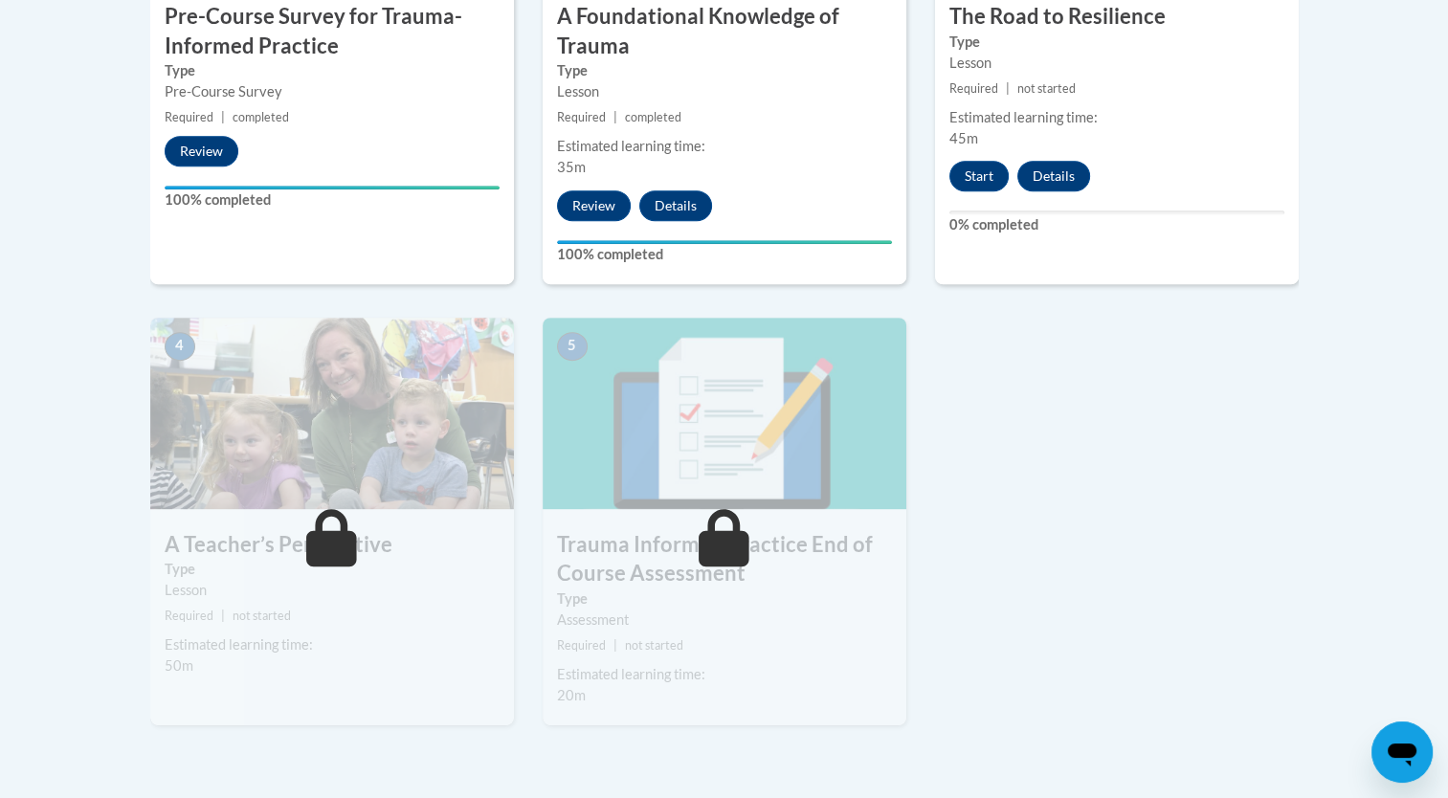 The width and height of the screenshot is (1448, 798). What do you see at coordinates (724, 32) in the screenshot?
I see `h3: A Foundational Knowledge of Trauma` at bounding box center [724, 32].